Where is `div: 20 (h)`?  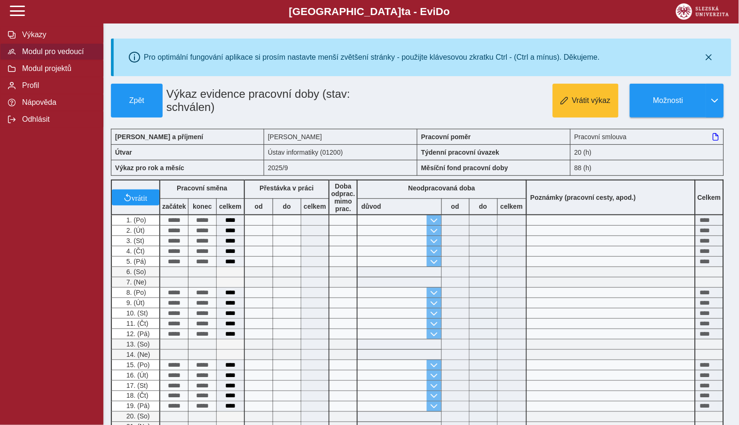
div: 20 (h) is located at coordinates (648, 152).